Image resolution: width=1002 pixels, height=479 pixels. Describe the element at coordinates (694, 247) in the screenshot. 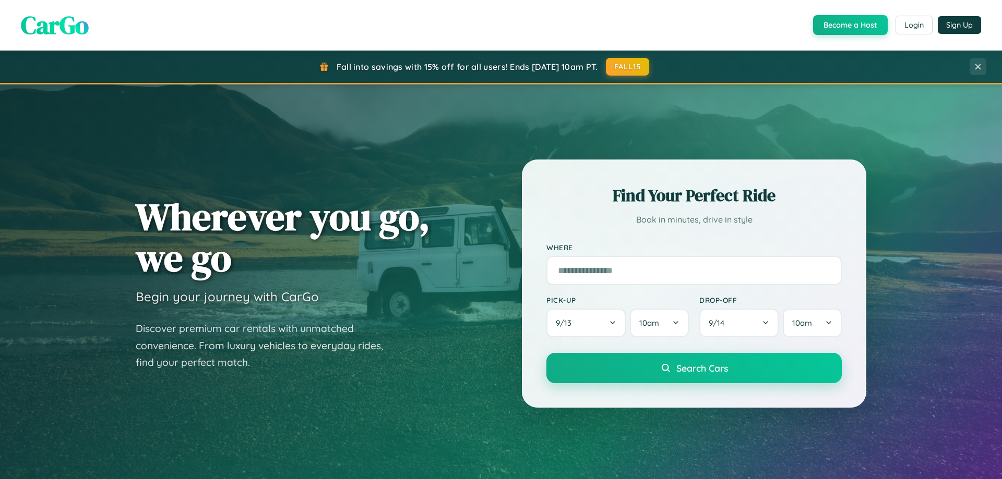

I see `label: Where` at that location.